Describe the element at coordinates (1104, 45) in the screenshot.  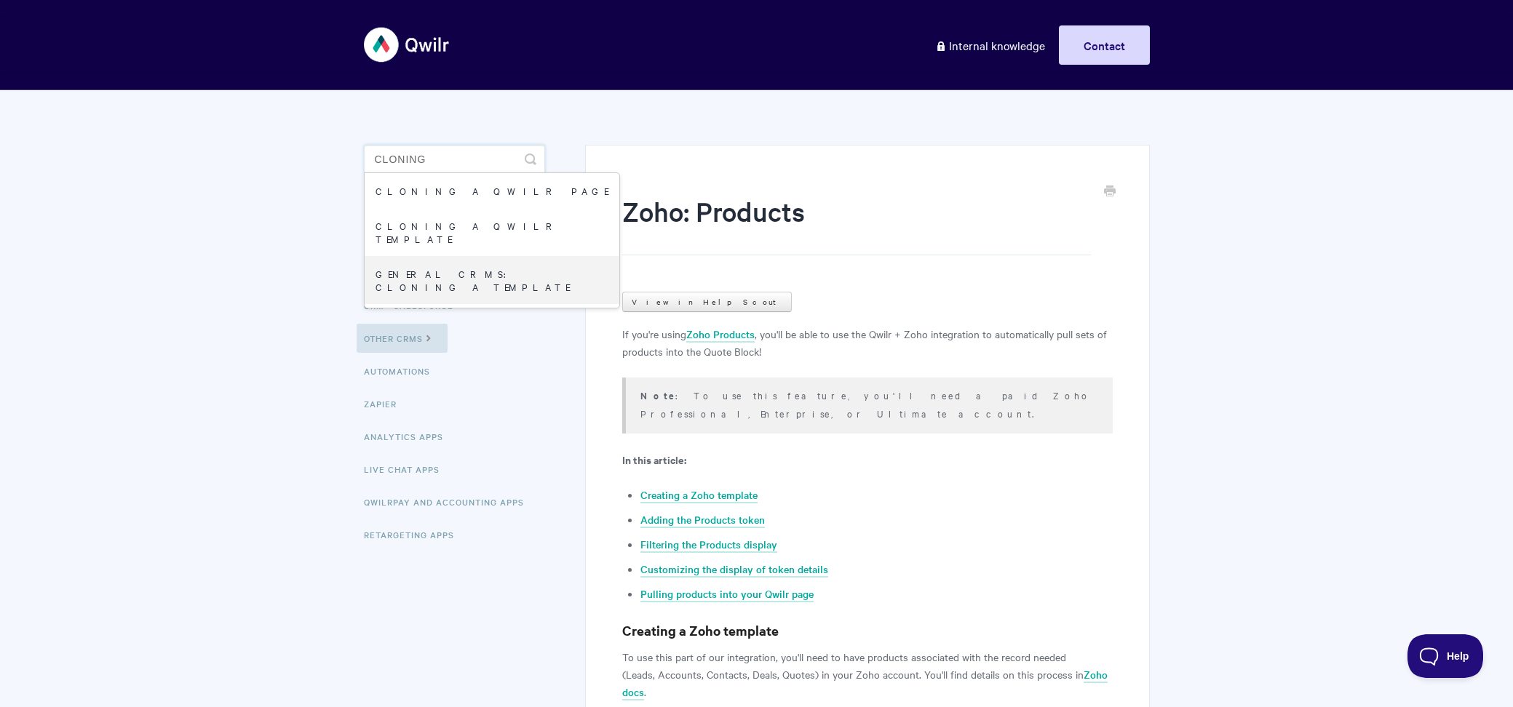
I see `a: Contact` at that location.